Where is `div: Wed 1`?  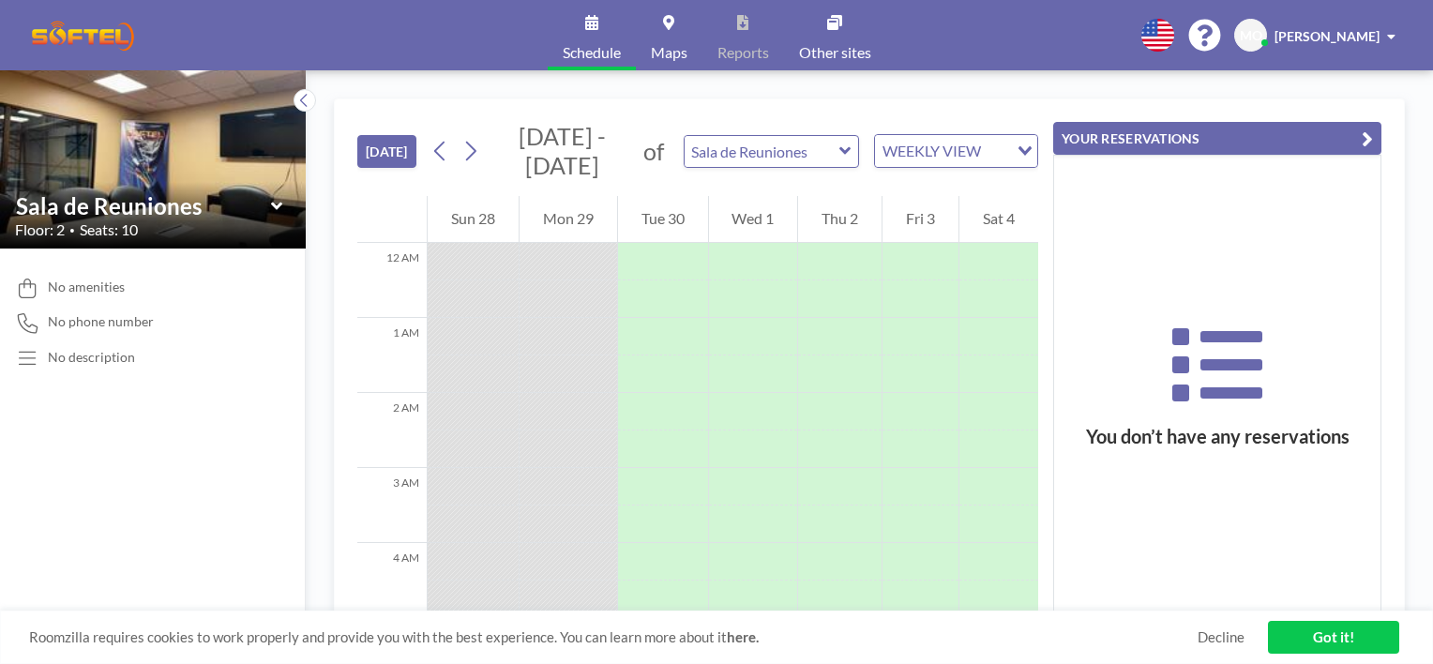
div: Wed 1 is located at coordinates (753, 220).